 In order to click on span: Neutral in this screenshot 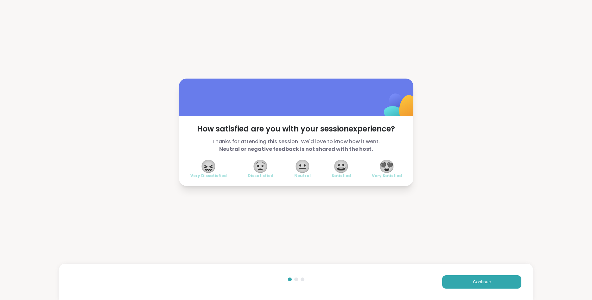, I will do `click(303, 176)`.